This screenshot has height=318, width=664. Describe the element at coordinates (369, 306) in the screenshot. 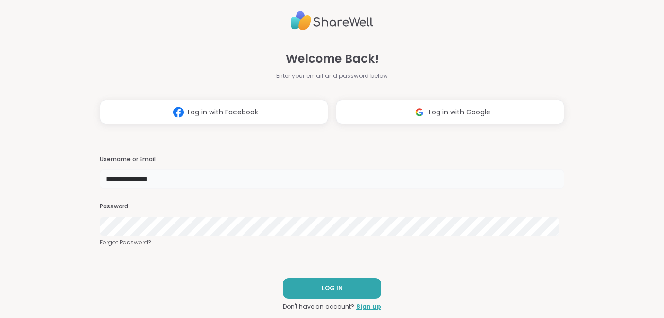

I see `a: Sign up` at that location.